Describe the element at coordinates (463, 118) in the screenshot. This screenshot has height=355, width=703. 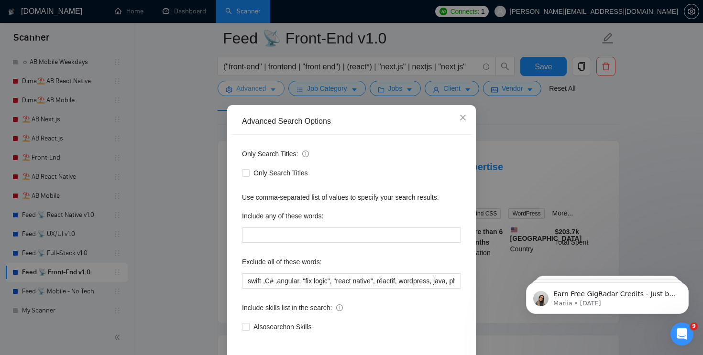
I see `button: Close` at that location.